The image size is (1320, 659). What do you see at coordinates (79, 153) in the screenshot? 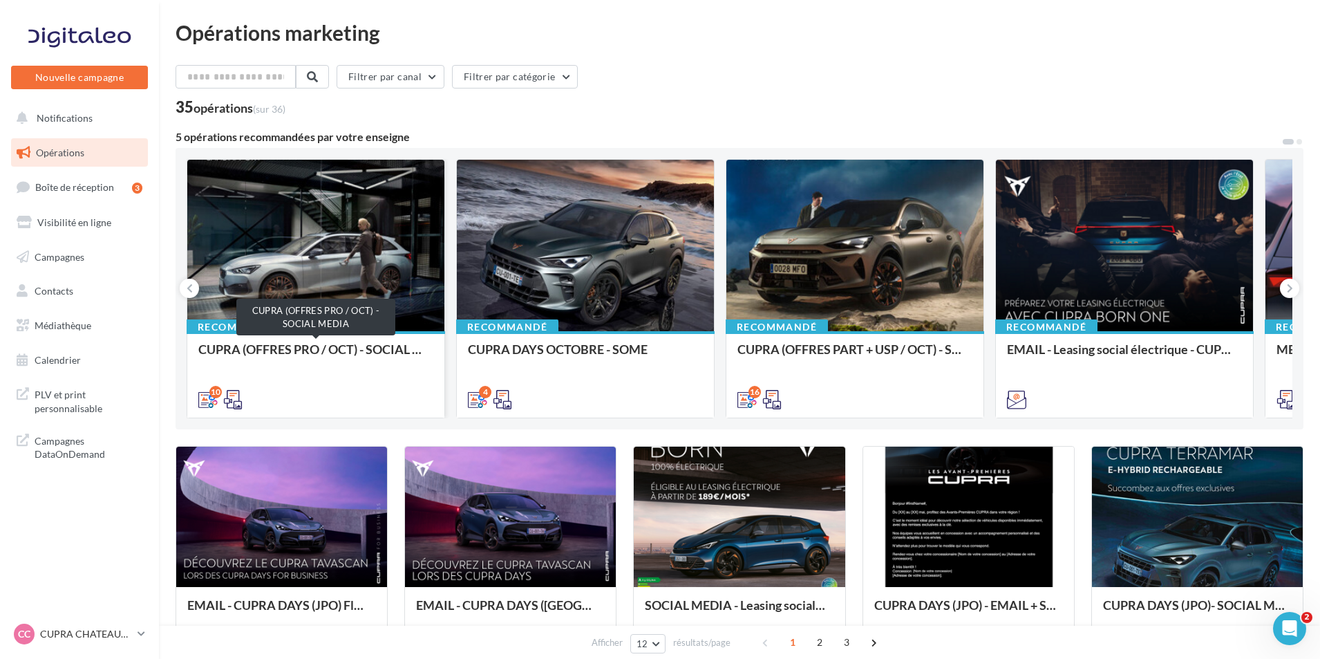
I see `a: Opérations` at bounding box center [79, 153].